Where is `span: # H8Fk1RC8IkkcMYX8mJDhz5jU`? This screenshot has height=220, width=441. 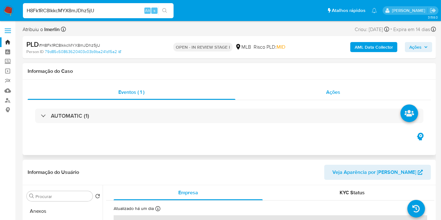
span: # H8Fk1RC8IkkcMYX8mJDhz5jU is located at coordinates (69, 45).